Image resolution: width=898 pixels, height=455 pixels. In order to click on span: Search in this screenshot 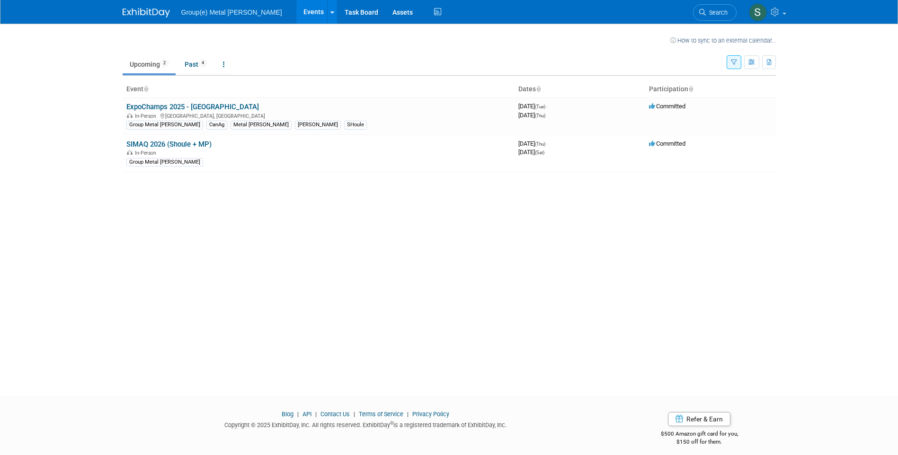, I will do `click(716, 12)`.